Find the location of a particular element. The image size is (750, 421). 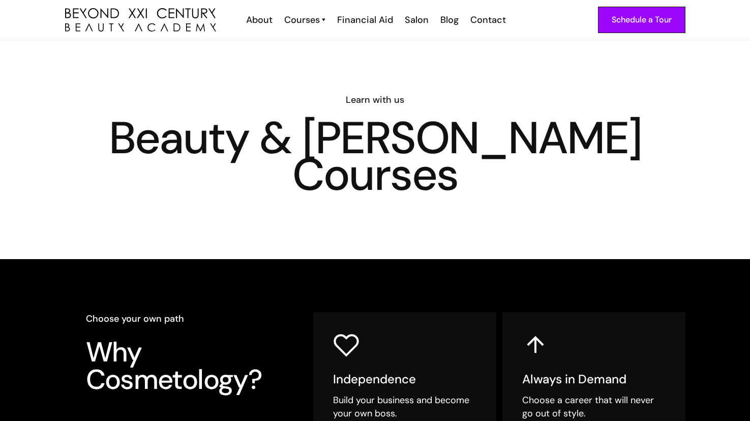

div: Schedule a Tour is located at coordinates (642, 20).